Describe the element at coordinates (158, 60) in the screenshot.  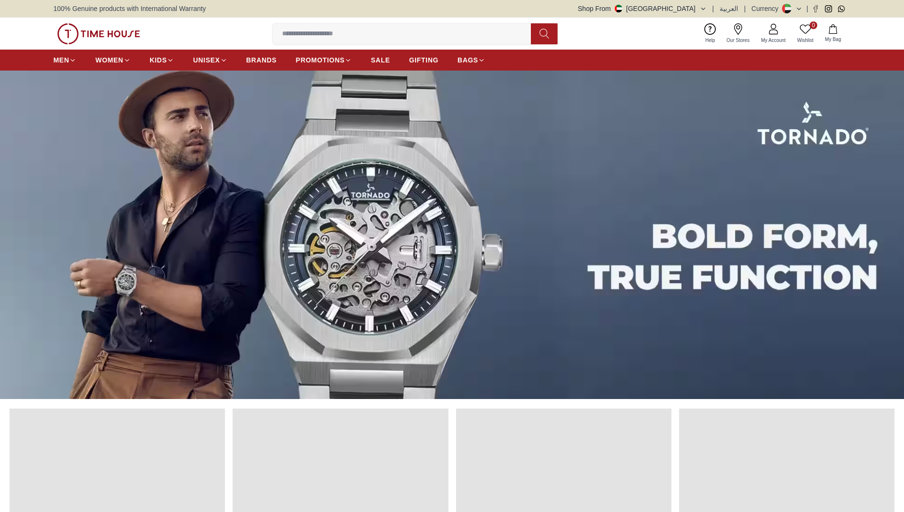
I see `span: KIDS` at that location.